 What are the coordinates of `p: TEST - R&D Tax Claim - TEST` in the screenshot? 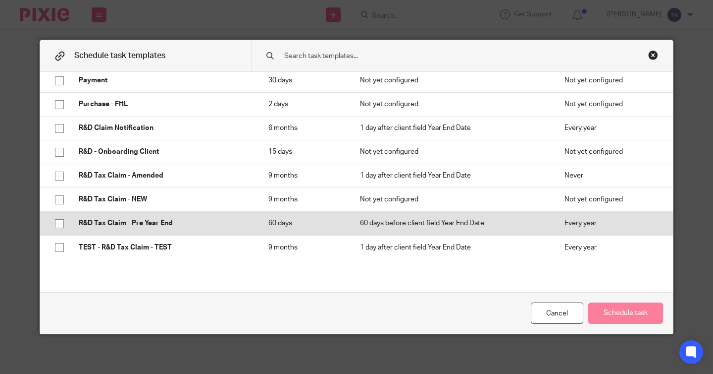 It's located at (163, 247).